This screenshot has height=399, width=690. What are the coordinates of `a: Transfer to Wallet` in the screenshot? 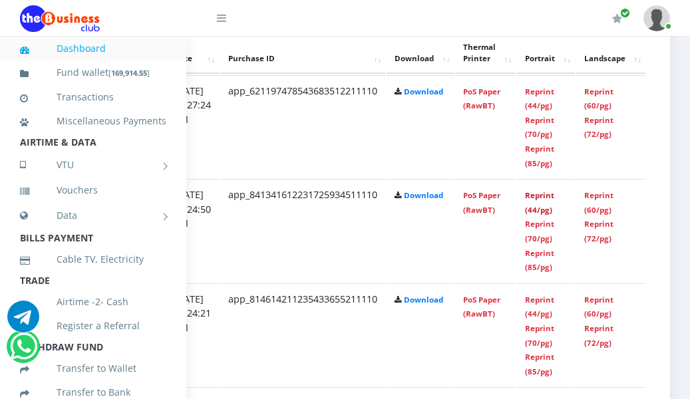 It's located at (93, 369).